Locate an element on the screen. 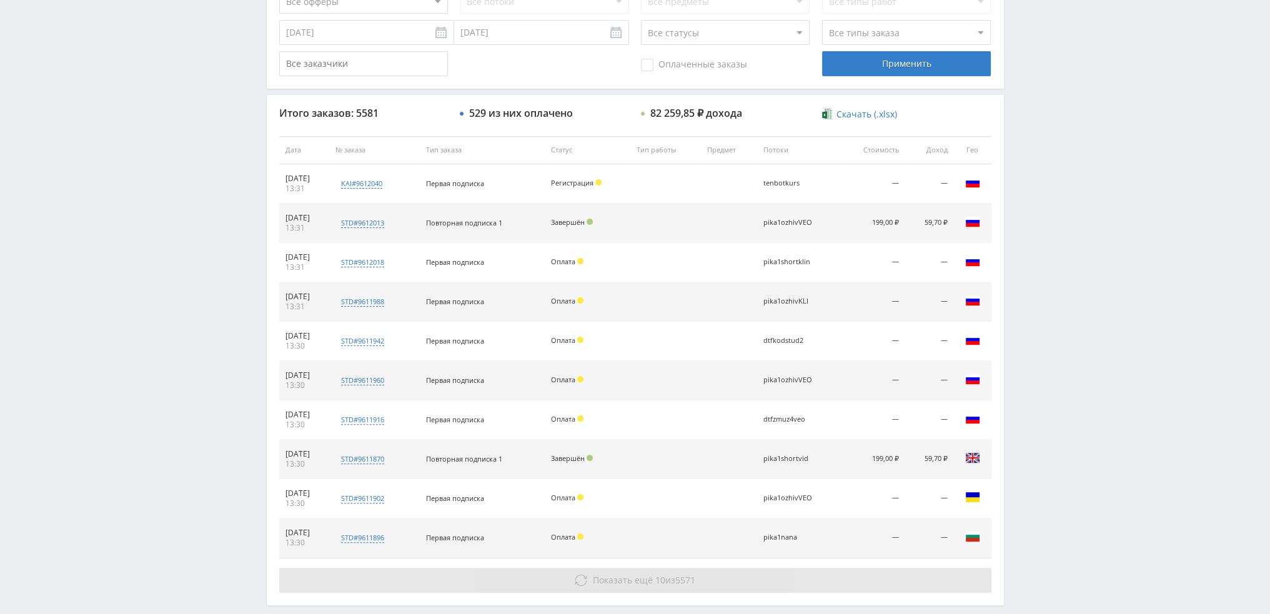 This screenshot has height=614, width=1270. div: Итого заказов: 5581 is located at coordinates (363, 113).